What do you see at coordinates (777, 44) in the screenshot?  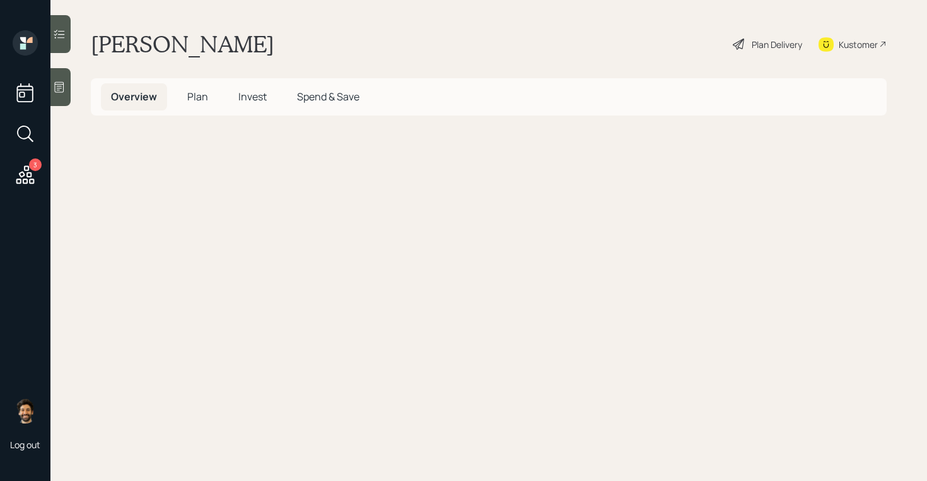 I see `div: Plan Delivery` at bounding box center [777, 44].